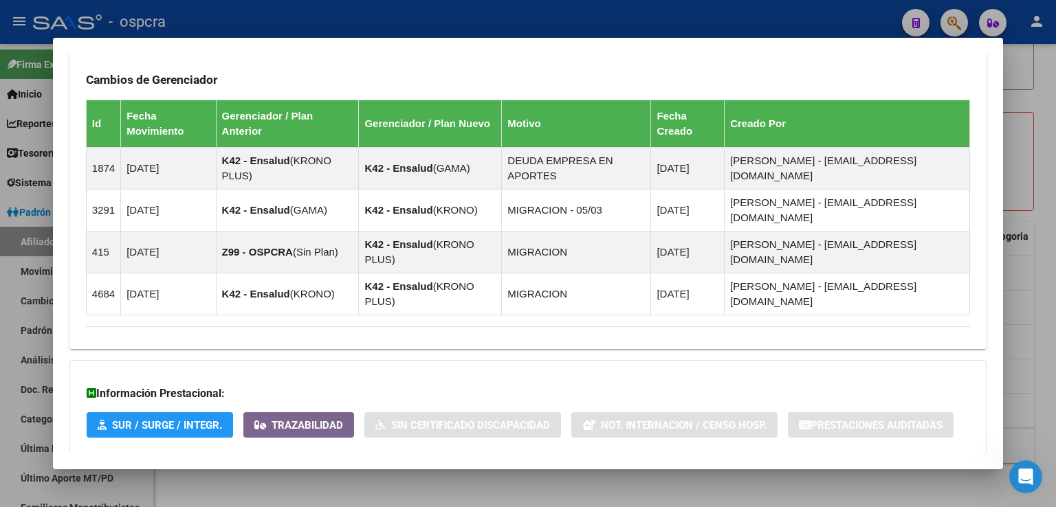 The height and width of the screenshot is (507, 1056). What do you see at coordinates (877, 426) in the screenshot?
I see `span: Prestaciones Auditadas` at bounding box center [877, 426].